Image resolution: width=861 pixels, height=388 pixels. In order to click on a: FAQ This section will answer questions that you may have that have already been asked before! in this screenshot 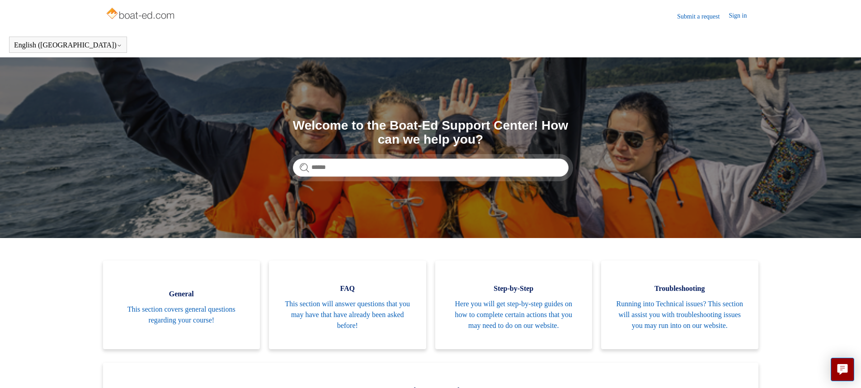, I will do `click(347, 305)`.